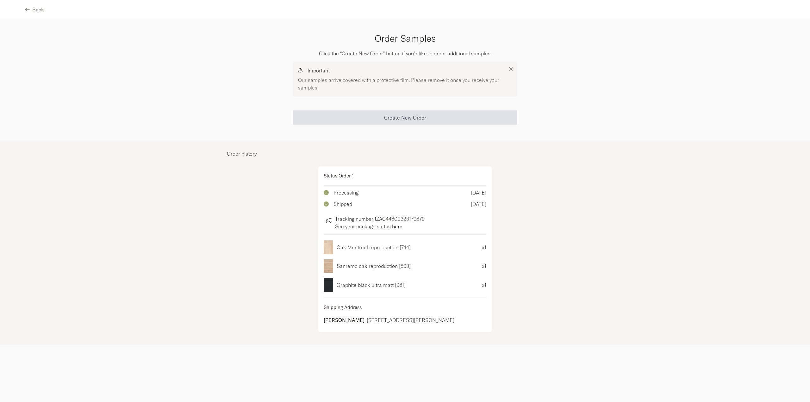 The image size is (810, 402). Describe the element at coordinates (411, 227) in the screenshot. I see `p: See your package status` at that location.